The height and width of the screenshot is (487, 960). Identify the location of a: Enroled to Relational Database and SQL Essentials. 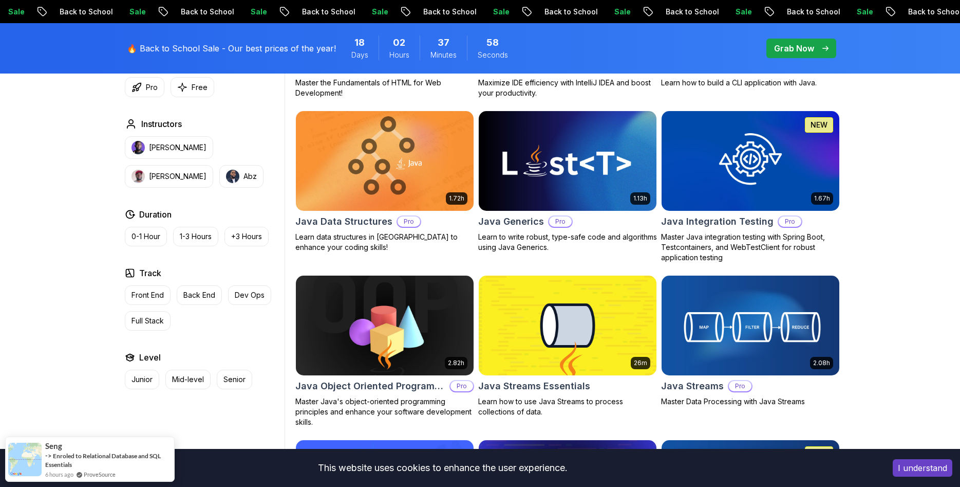
(103, 460).